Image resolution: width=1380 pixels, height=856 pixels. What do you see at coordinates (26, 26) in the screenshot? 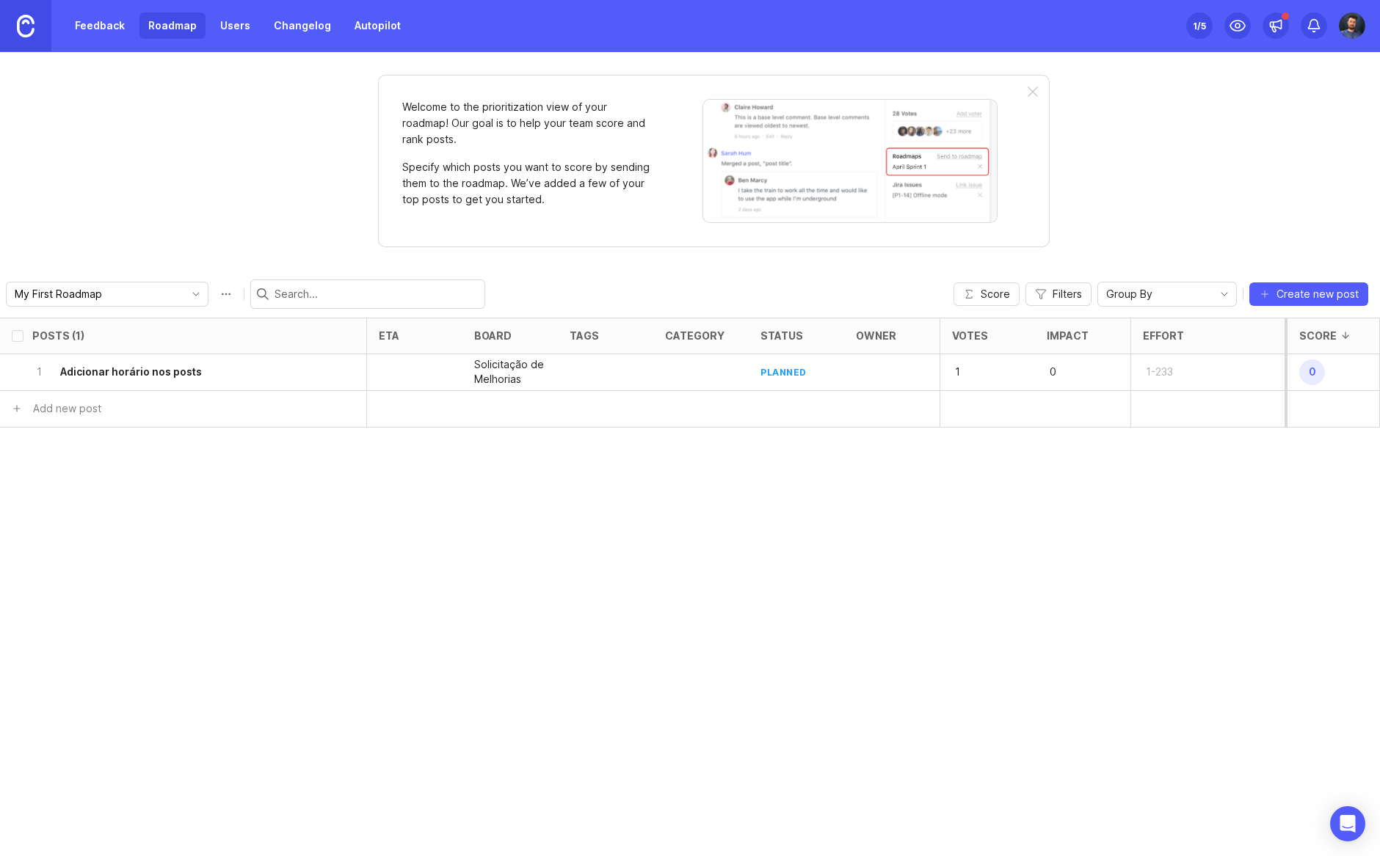
I see `img: Canny Home` at bounding box center [26, 26].